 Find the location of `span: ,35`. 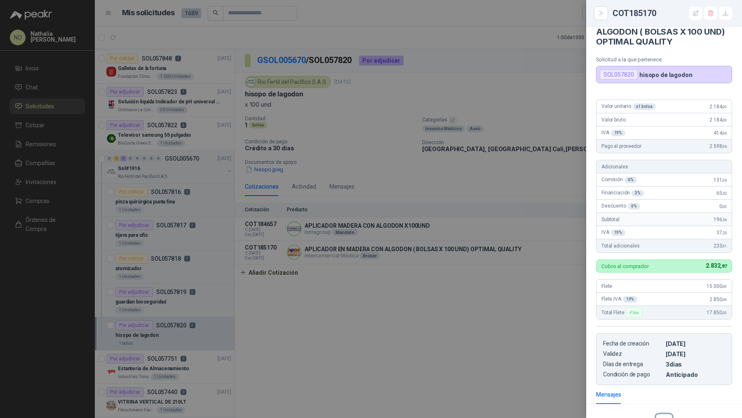

span: ,35 is located at coordinates (724, 233).